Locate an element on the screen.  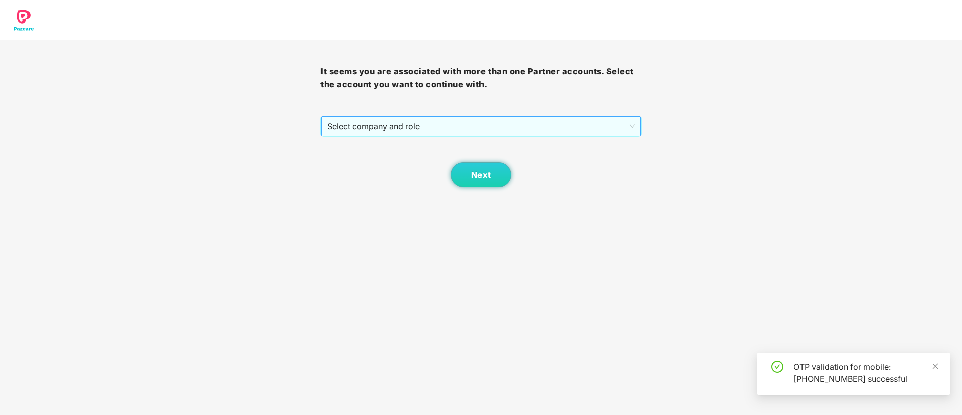
span: check-circle is located at coordinates (778, 367).